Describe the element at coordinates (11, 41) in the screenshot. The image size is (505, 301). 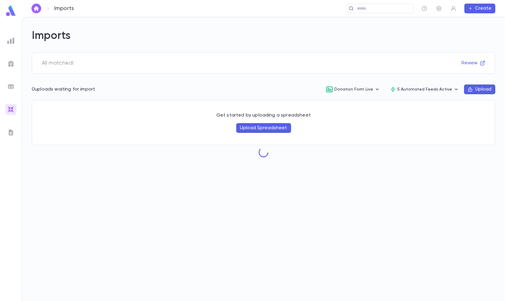
I see `img: reports_grey.c525e4749d1bce6a11f5fe2a8de1b229.svg` at that location.